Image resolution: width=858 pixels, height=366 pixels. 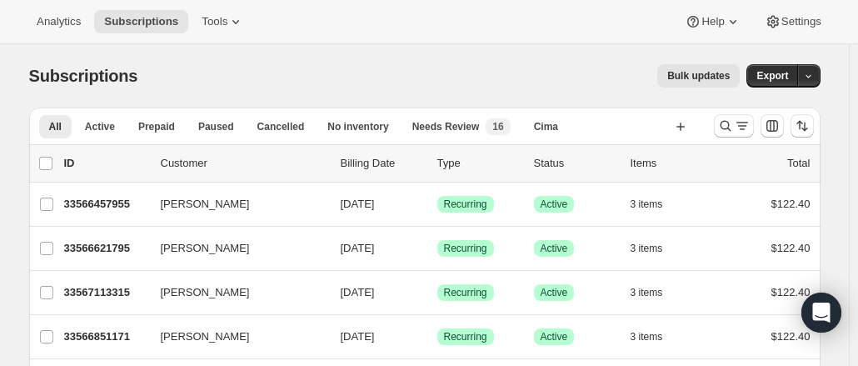 I want to click on span: 16, so click(x=497, y=127).